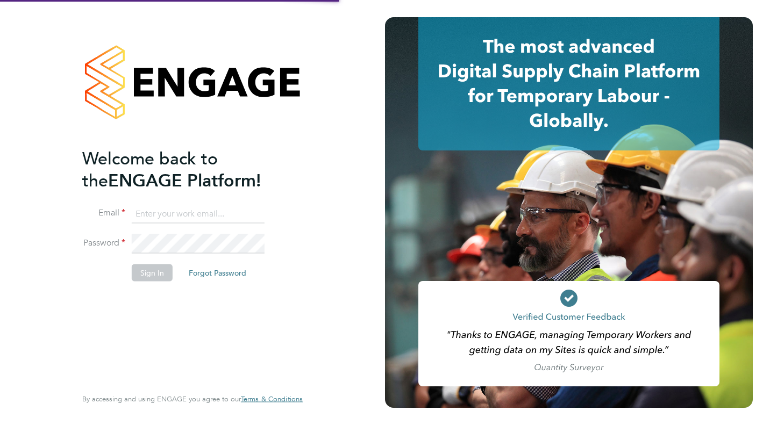 The image size is (770, 425). I want to click on span: By accessing and using ENGAGE you agree to our, so click(192, 399).